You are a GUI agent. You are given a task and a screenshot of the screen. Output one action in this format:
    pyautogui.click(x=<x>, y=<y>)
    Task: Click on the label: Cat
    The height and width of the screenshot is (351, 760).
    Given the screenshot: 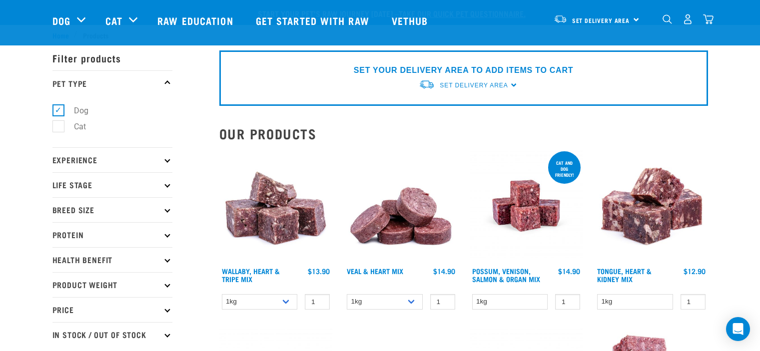 What is the action you would take?
    pyautogui.click(x=74, y=126)
    